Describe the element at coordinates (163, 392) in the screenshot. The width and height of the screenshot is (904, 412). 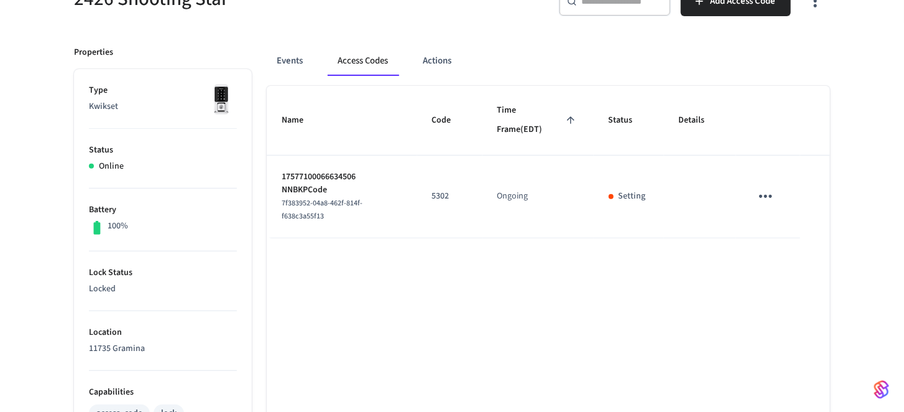
I see `p: Capabilities` at that location.